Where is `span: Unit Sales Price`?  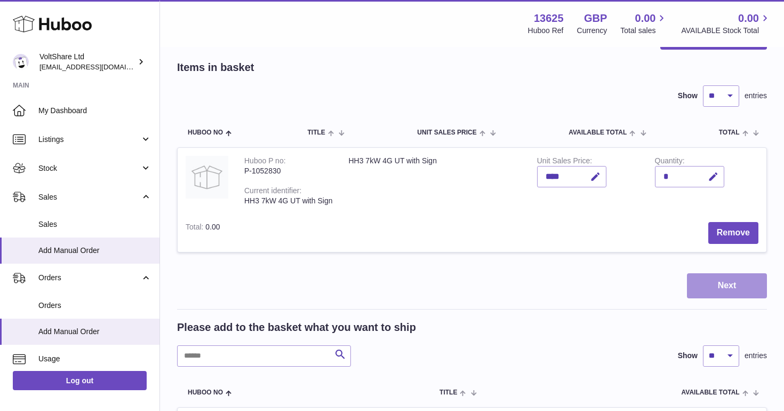
span: Unit Sales Price is located at coordinates (447, 132).